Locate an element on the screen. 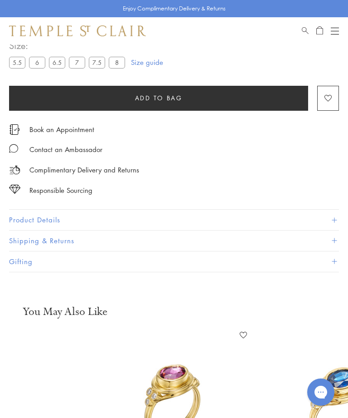 This screenshot has width=348, height=418. label: 5.5 is located at coordinates (17, 62).